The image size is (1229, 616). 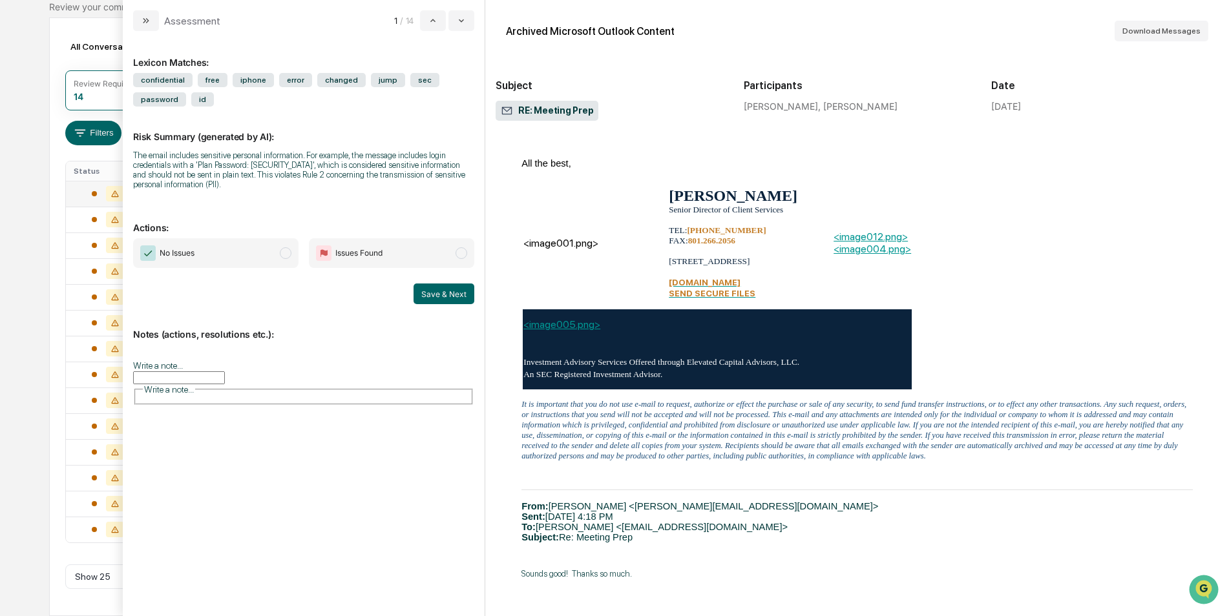 I want to click on div: <image004.png>, so click(x=872, y=249).